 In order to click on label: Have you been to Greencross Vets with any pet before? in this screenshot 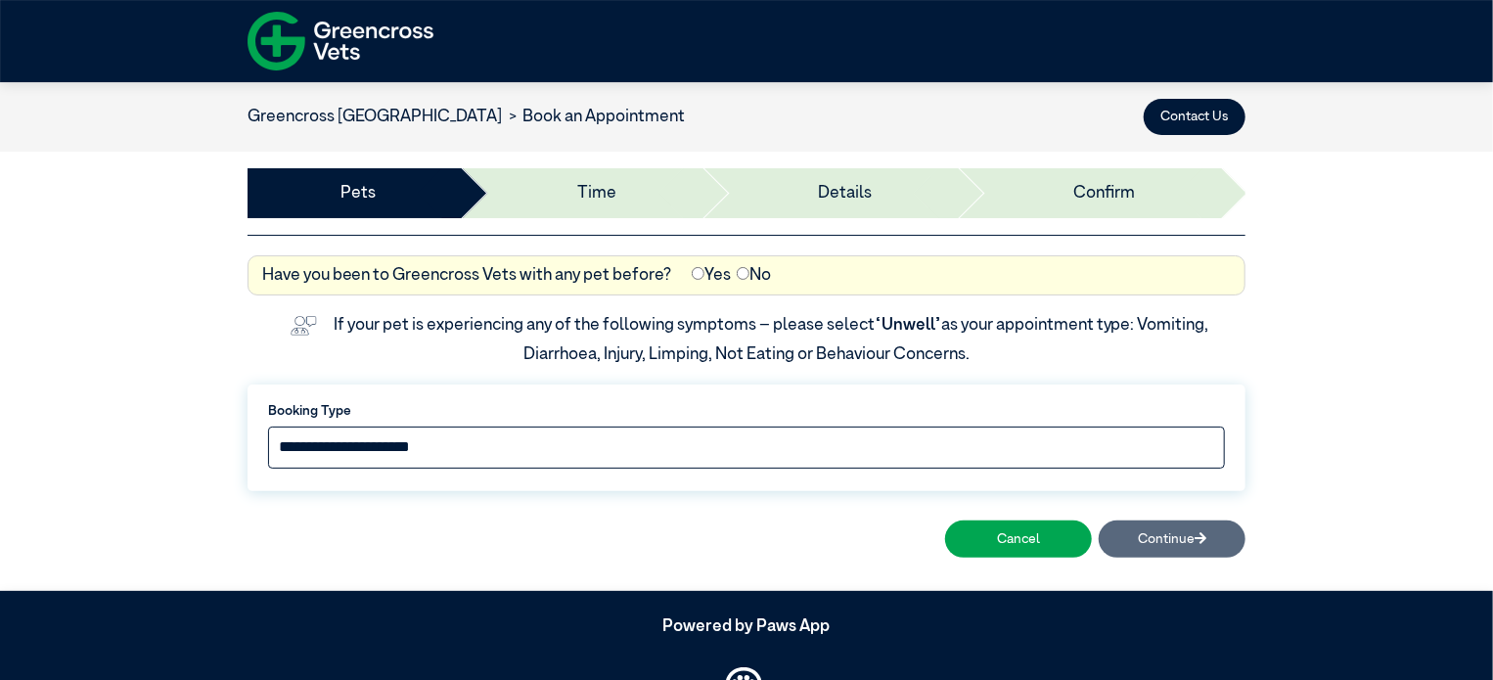, I will do `click(467, 276)`.